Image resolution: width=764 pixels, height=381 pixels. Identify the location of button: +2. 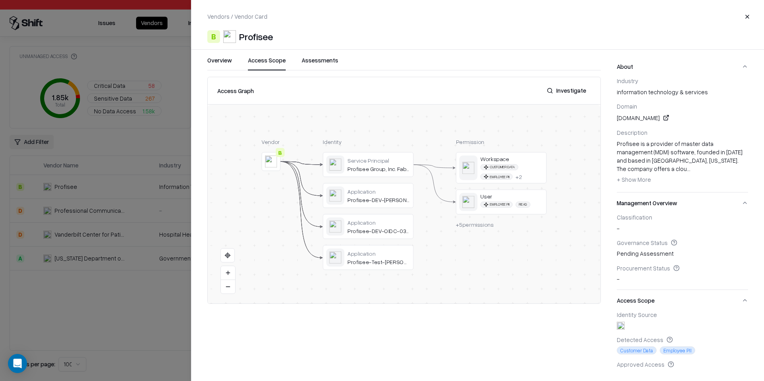
(519, 177).